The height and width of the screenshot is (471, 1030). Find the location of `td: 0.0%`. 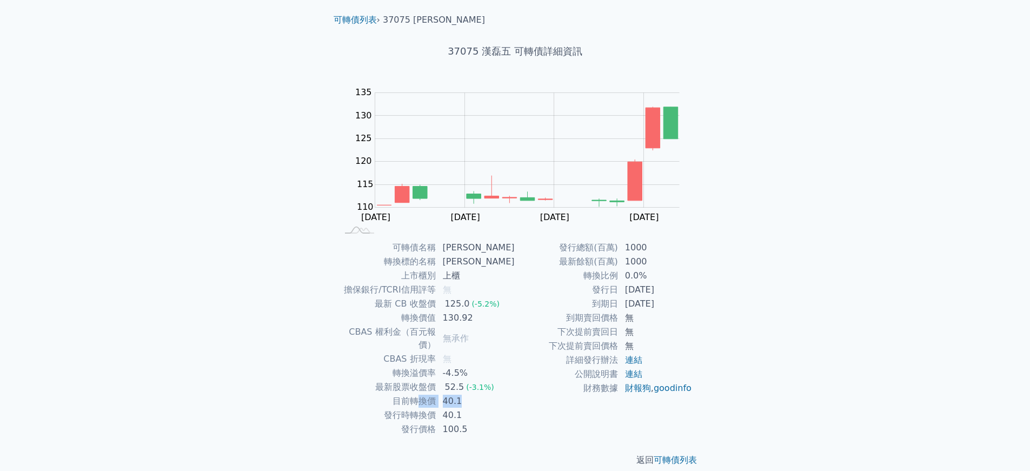

td: 0.0% is located at coordinates (656, 276).